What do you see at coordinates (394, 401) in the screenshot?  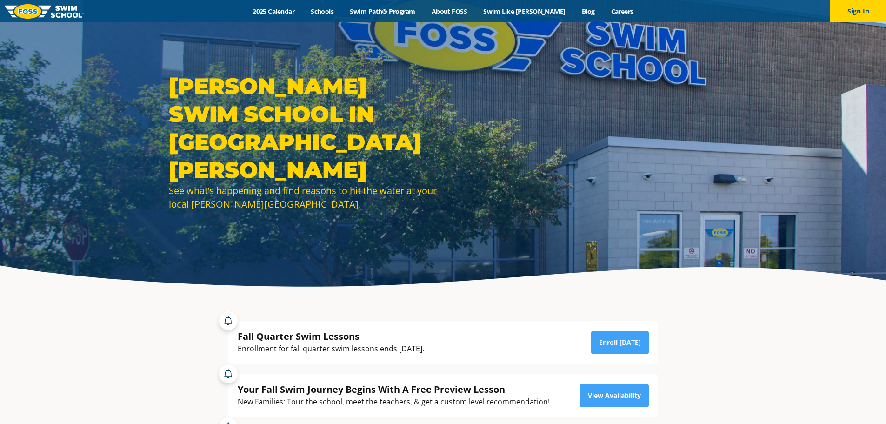 I see `div: New Families: Tour the school, meet the teachers, & get a custom level recommendation!` at bounding box center [394, 401].